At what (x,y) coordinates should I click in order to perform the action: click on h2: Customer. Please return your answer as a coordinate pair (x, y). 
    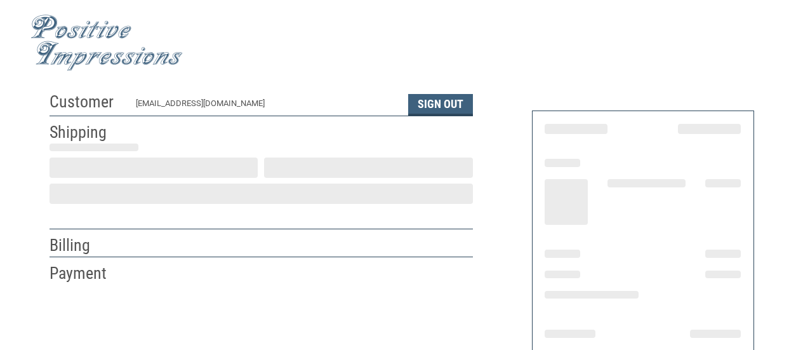
    Looking at the image, I should click on (86, 102).